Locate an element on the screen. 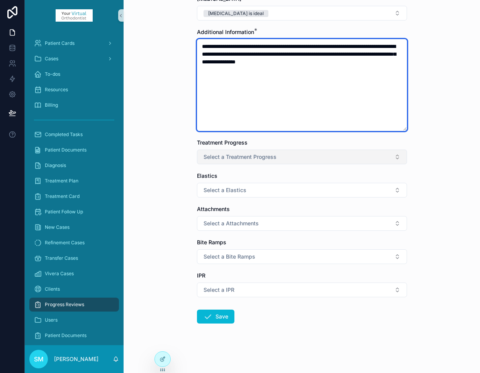 The height and width of the screenshot is (373, 480). span: SM is located at coordinates (39, 359).